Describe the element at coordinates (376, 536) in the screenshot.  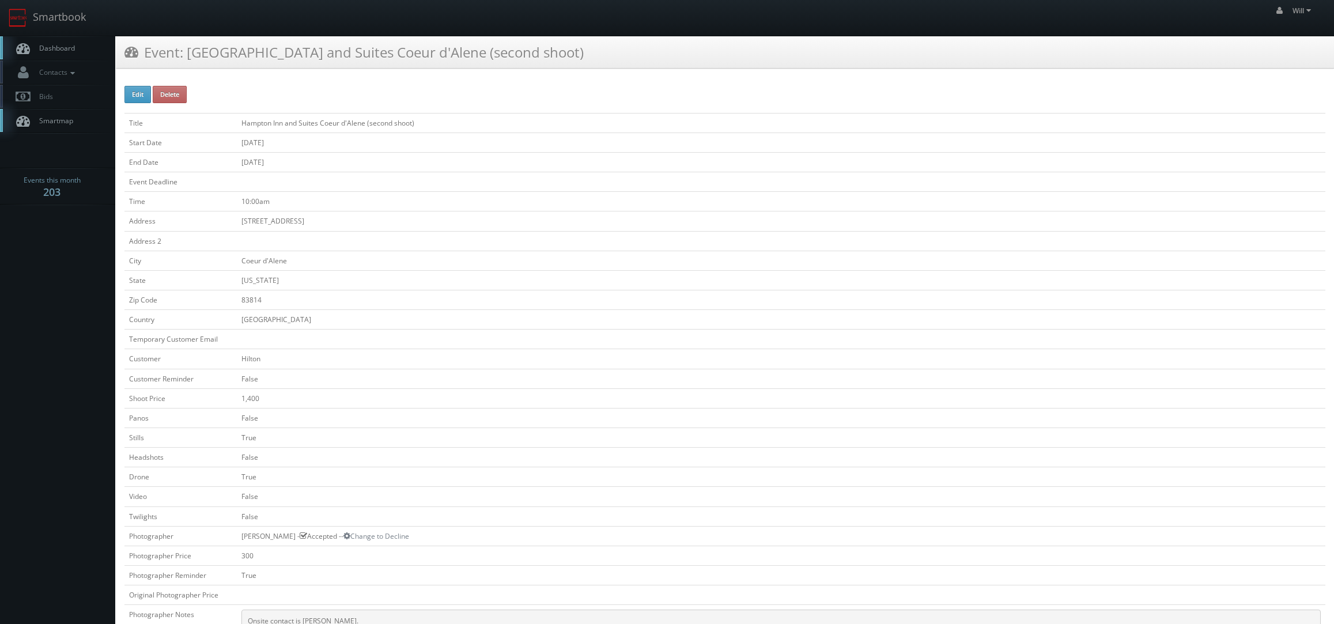
I see `a: Change to Decline` at that location.